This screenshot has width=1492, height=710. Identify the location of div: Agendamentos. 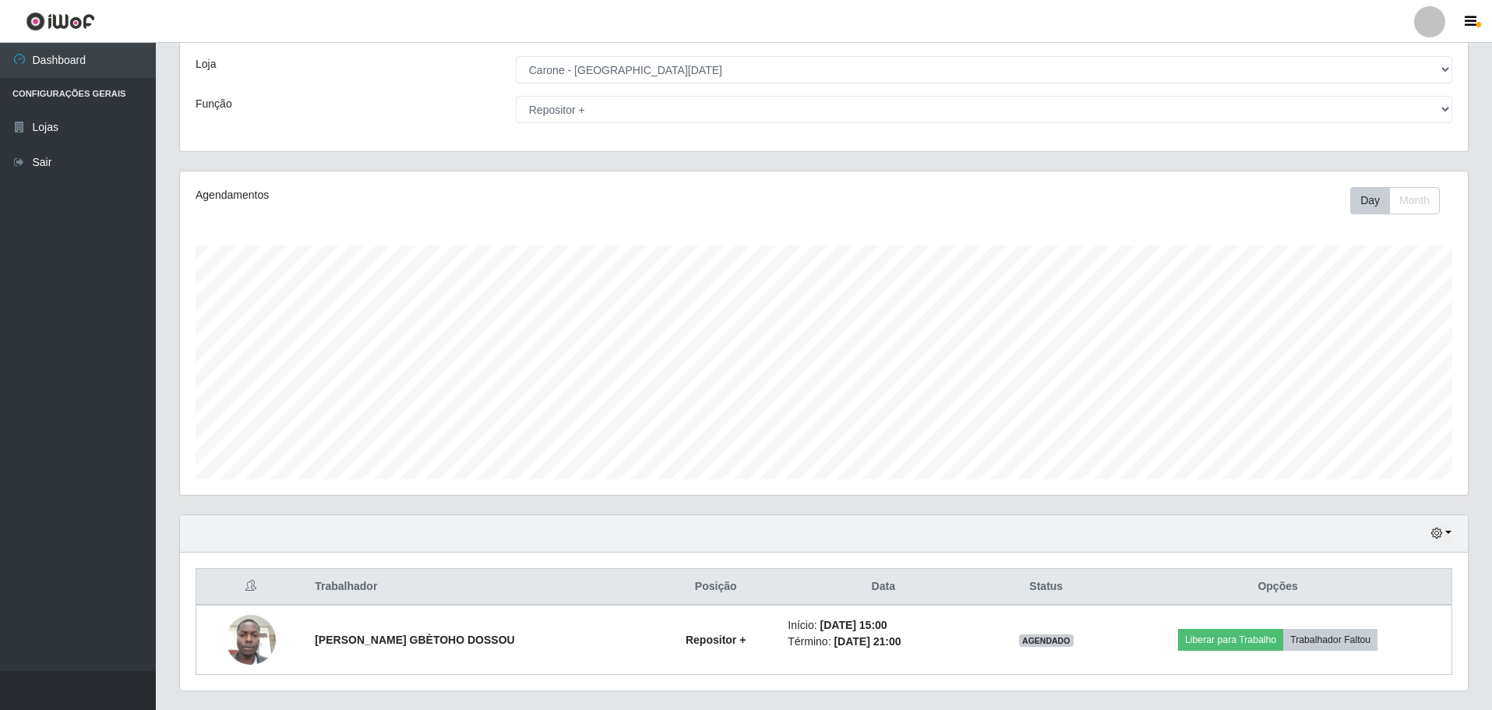
(450, 195).